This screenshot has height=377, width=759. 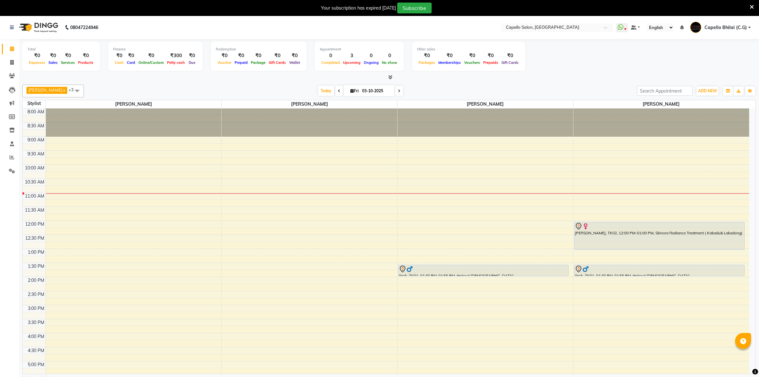 What do you see at coordinates (151, 62) in the screenshot?
I see `span: Online/Custom` at bounding box center [151, 62].